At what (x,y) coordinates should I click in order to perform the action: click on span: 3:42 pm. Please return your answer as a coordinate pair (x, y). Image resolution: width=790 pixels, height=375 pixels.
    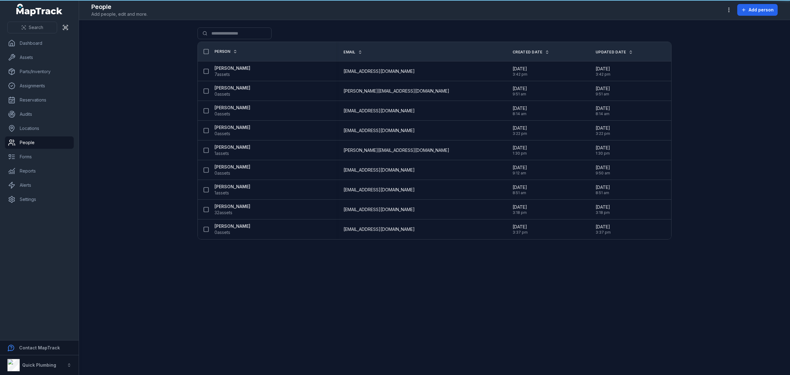
    Looking at the image, I should click on (603, 74).